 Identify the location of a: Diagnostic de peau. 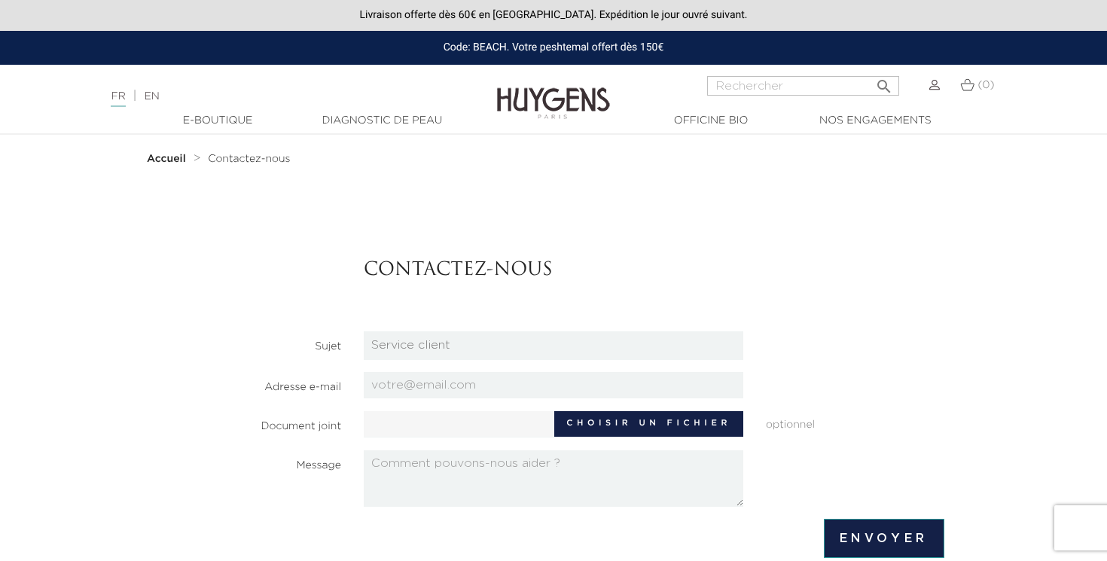
(382, 120).